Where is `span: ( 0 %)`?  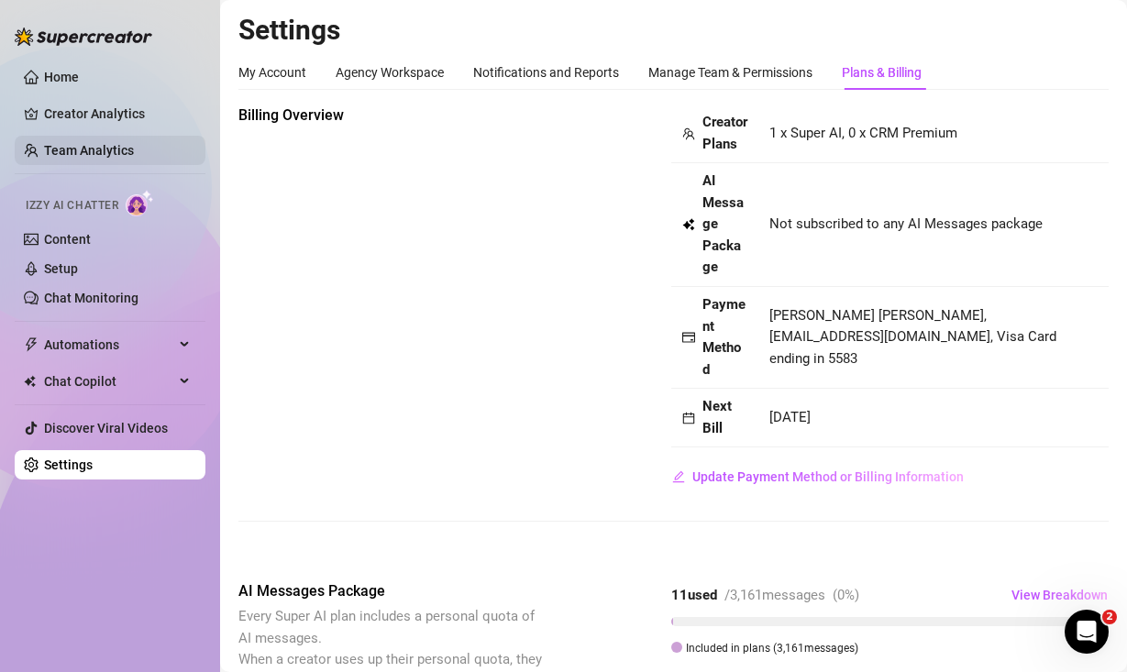
span: ( 0 %) is located at coordinates (846, 595).